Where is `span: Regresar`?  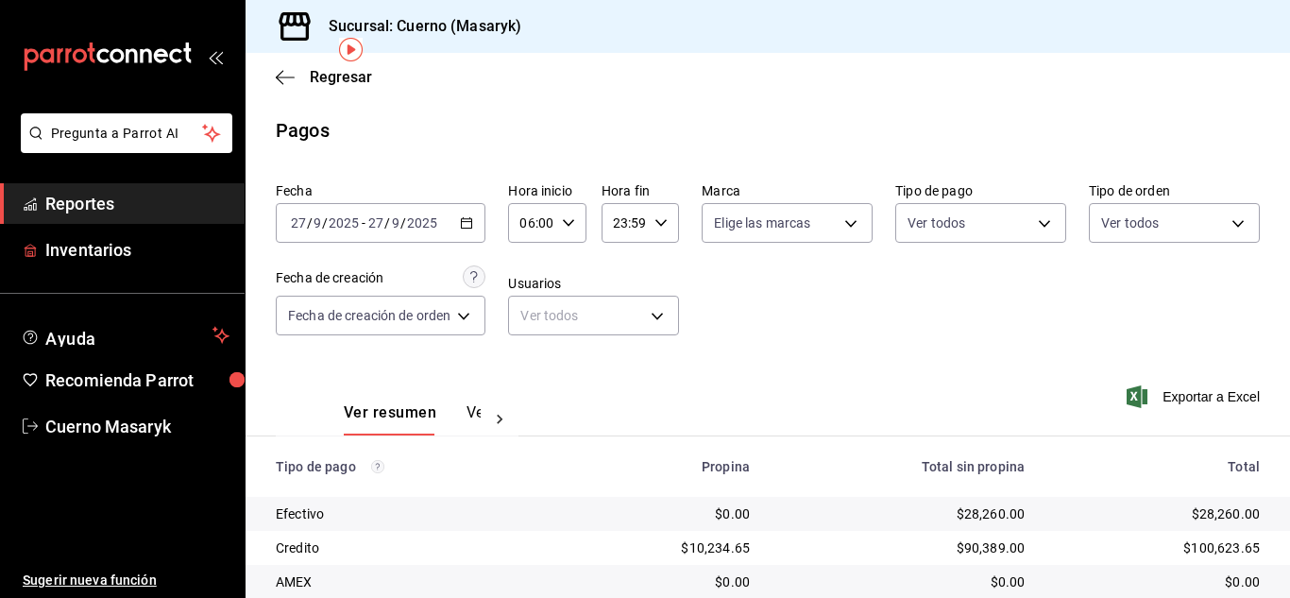
span: Regresar is located at coordinates (341, 77).